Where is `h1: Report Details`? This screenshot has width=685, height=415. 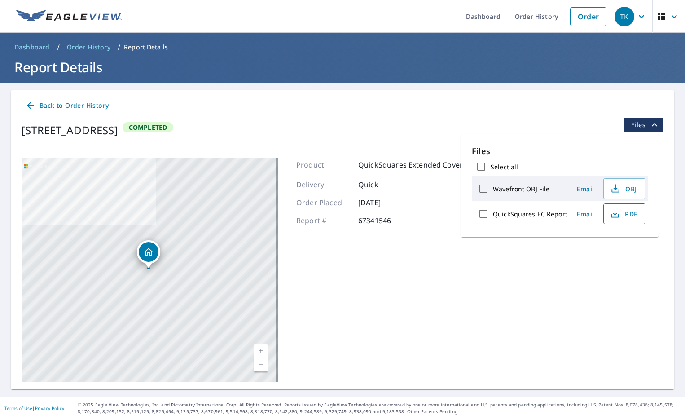
h1: Report Details is located at coordinates (342, 67).